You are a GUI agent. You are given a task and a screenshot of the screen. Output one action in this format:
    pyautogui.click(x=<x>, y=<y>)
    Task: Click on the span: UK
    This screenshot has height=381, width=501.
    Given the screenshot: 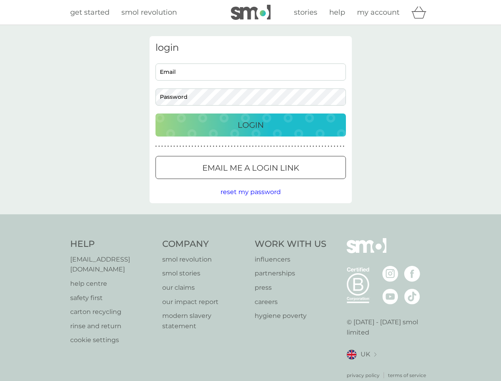 What is the action you would take?
    pyautogui.click(x=365, y=354)
    